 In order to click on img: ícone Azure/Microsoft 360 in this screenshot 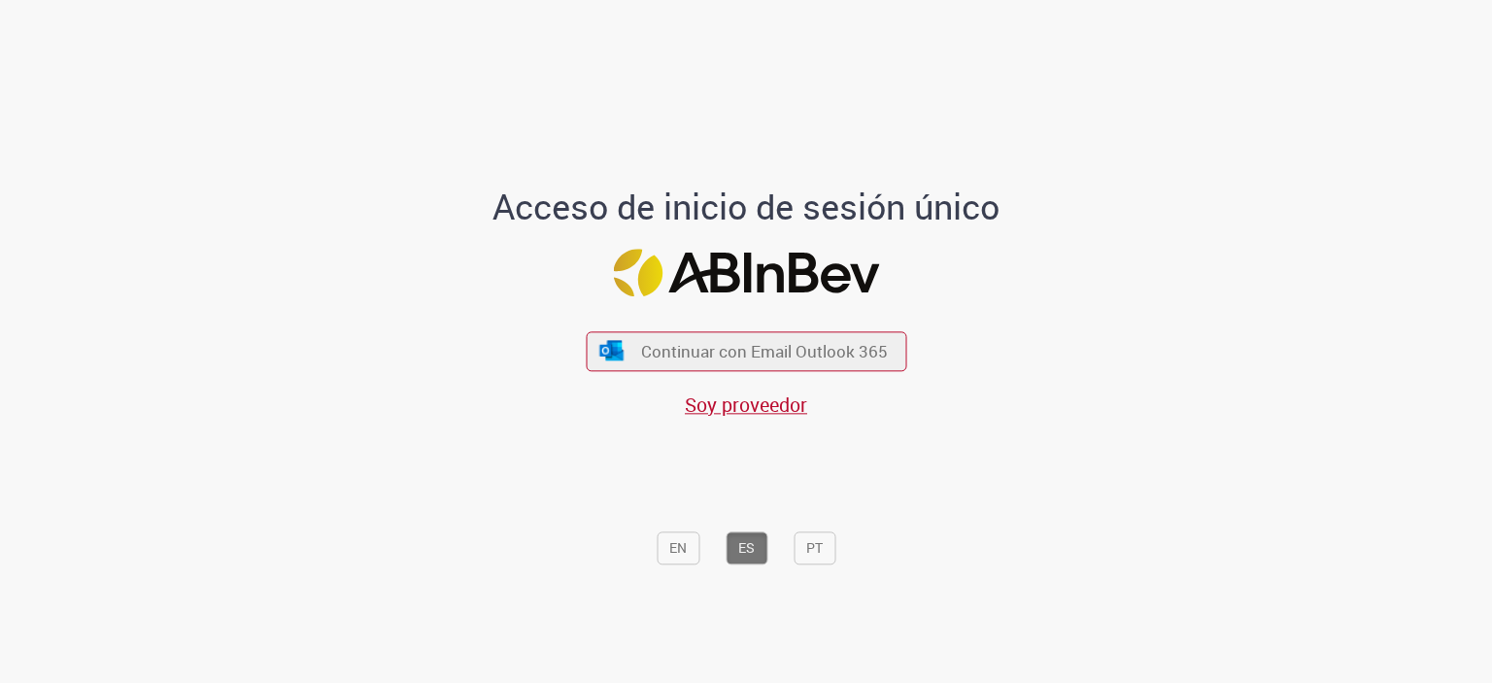, I will do `click(612, 350)`.